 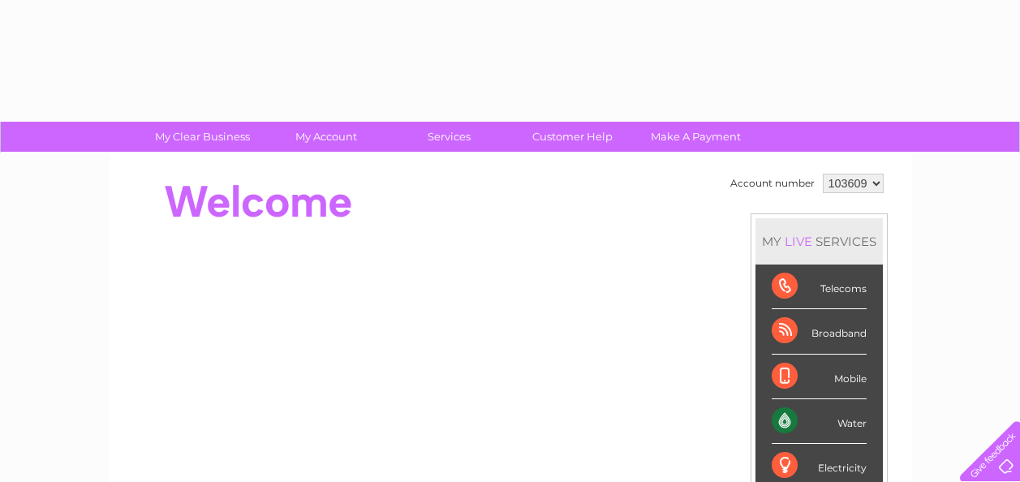 I want to click on a: Customer Help, so click(x=572, y=136).